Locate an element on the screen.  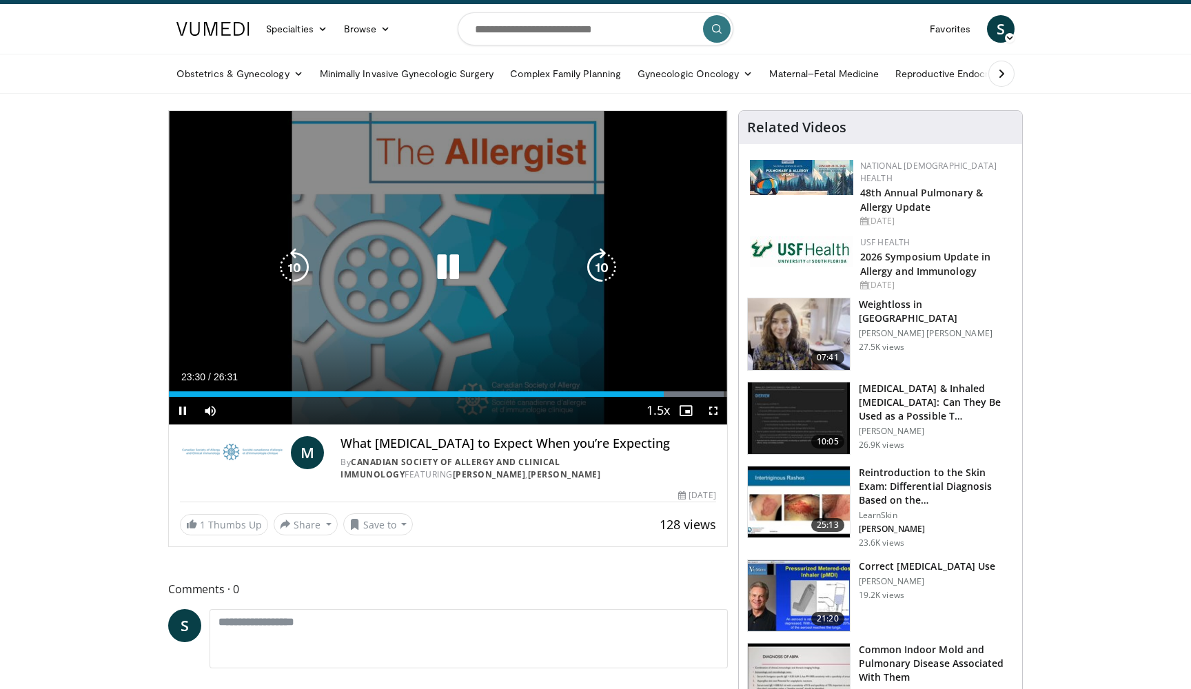
span: 23:30 is located at coordinates (193, 377).